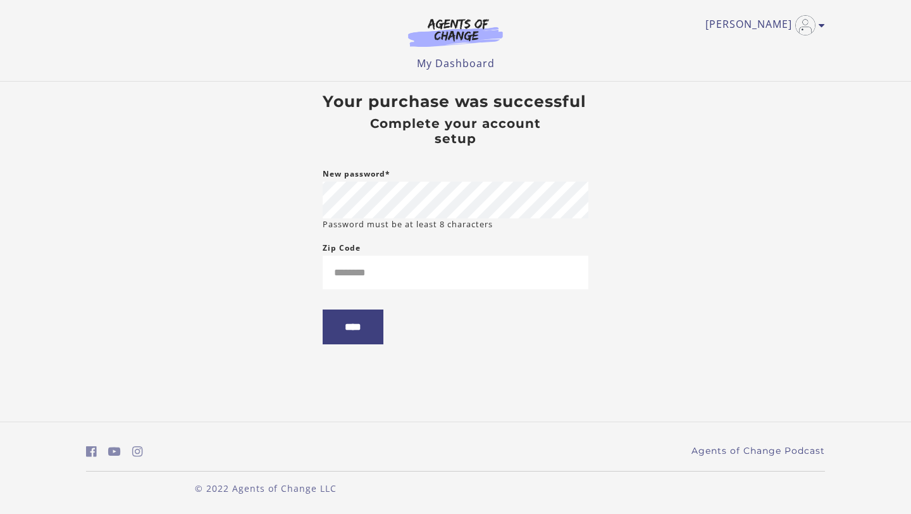 The width and height of the screenshot is (911, 514). I want to click on a: https://www.facebook.com/groups/aswbtestprep (Open in a new window), so click(91, 451).